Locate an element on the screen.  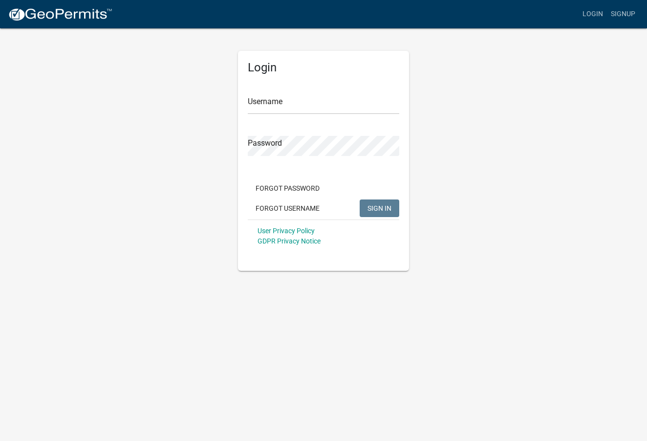
span: SIGN IN is located at coordinates (379, 208).